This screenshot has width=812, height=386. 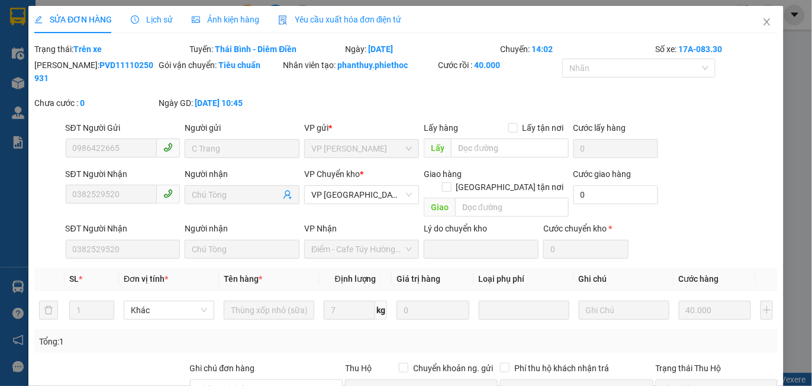 I want to click on span: Tên hàng, so click(x=243, y=279).